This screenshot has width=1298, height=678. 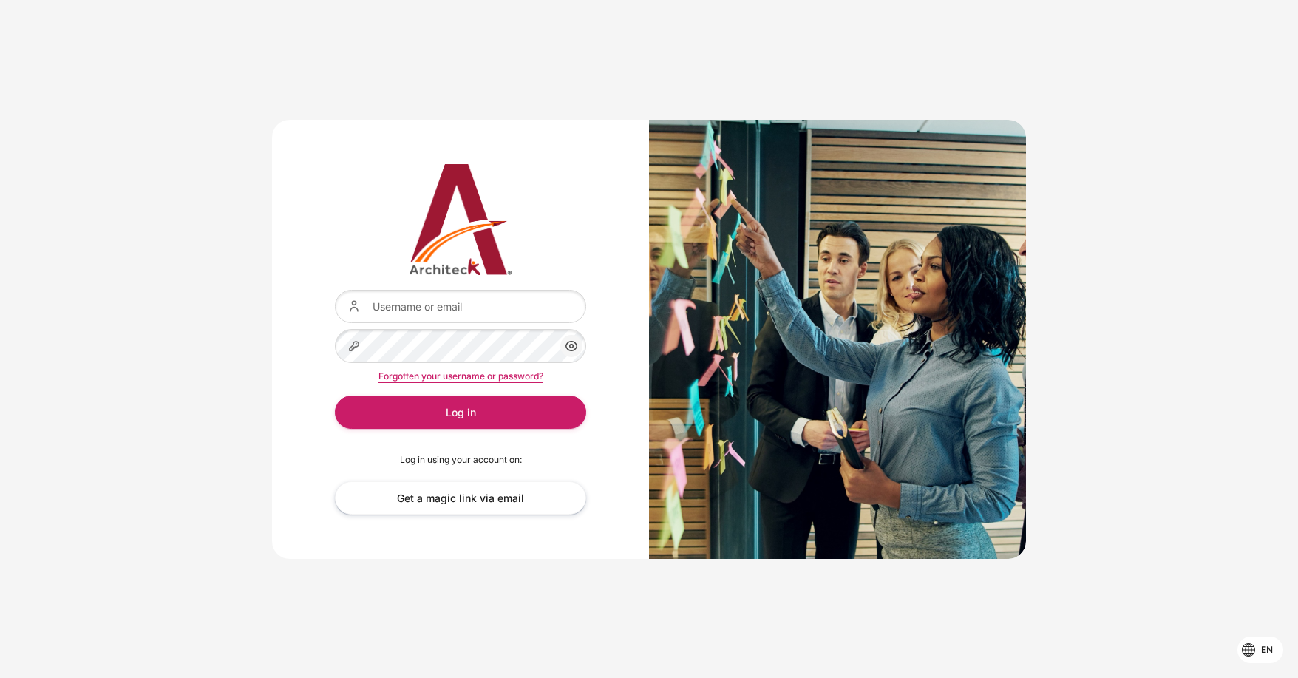 I want to click on img: Architeck 12, so click(x=461, y=220).